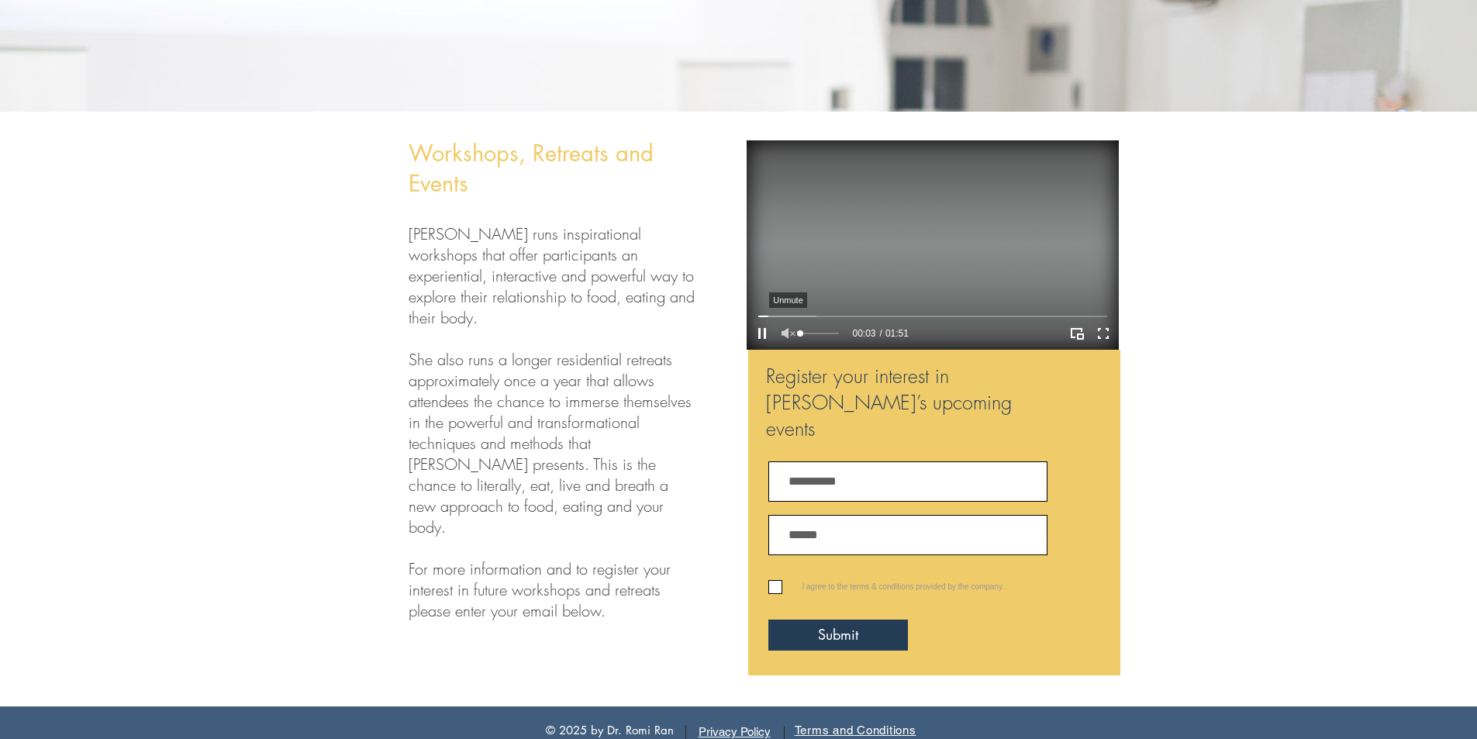 Image resolution: width=1477 pixels, height=739 pixels. Describe the element at coordinates (540, 589) in the screenshot. I see `span: For more information and to register your interest in future workshops and retreats please enter ...` at that location.